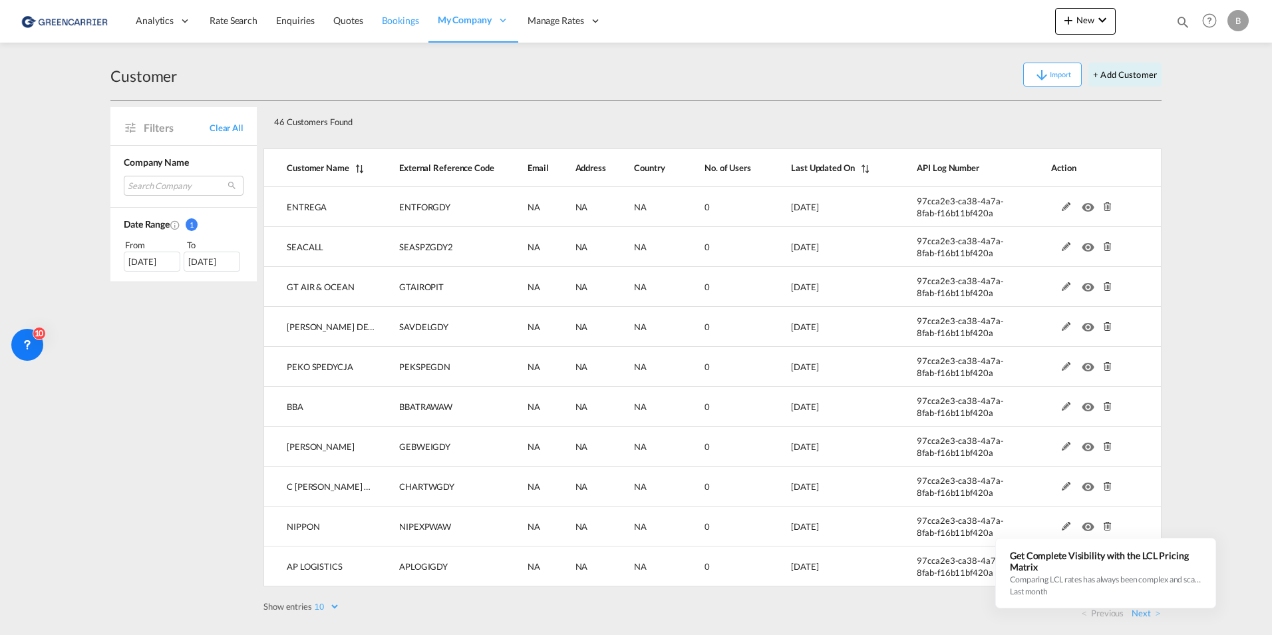 Image resolution: width=1272 pixels, height=635 pixels. What do you see at coordinates (424, 207) in the screenshot?
I see `span: ENTFORGDY` at bounding box center [424, 207].